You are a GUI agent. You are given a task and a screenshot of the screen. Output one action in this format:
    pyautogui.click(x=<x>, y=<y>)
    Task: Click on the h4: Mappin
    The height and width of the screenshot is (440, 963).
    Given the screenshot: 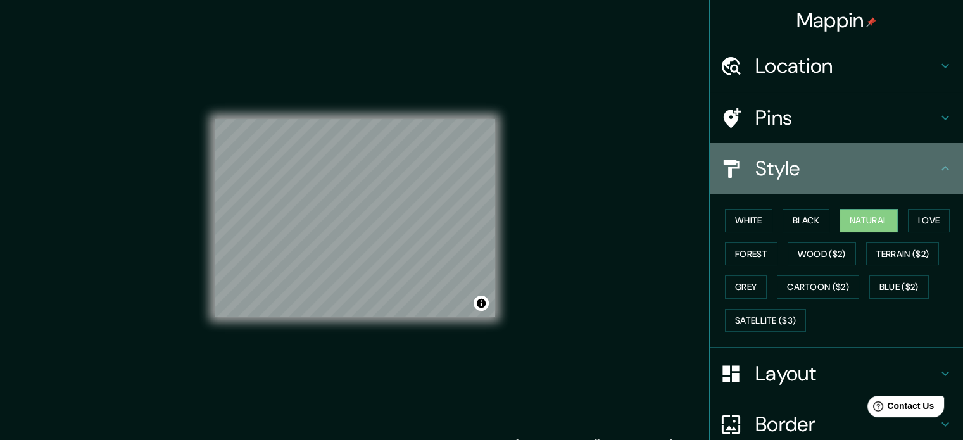 What is the action you would take?
    pyautogui.click(x=836, y=20)
    